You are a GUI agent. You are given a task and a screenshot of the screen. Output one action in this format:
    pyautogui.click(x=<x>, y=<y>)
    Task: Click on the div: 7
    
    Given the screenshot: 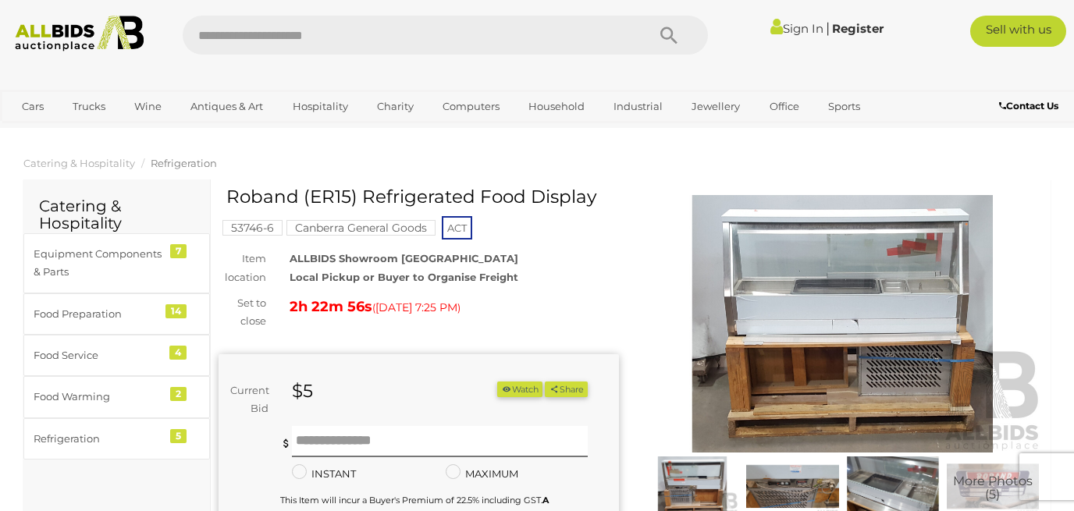 What is the action you would take?
    pyautogui.click(x=178, y=251)
    